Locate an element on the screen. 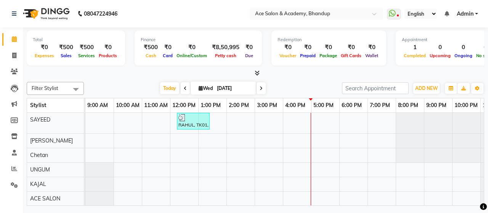 The image size is (488, 213). span: Stylist is located at coordinates (38, 105).